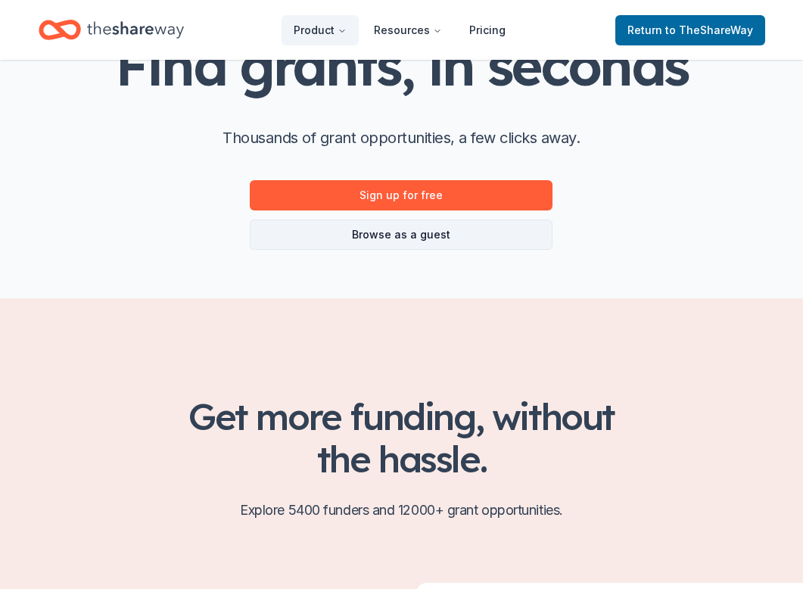  What do you see at coordinates (690, 30) in the screenshot?
I see `a: Returnto TheShareWay` at bounding box center [690, 30].